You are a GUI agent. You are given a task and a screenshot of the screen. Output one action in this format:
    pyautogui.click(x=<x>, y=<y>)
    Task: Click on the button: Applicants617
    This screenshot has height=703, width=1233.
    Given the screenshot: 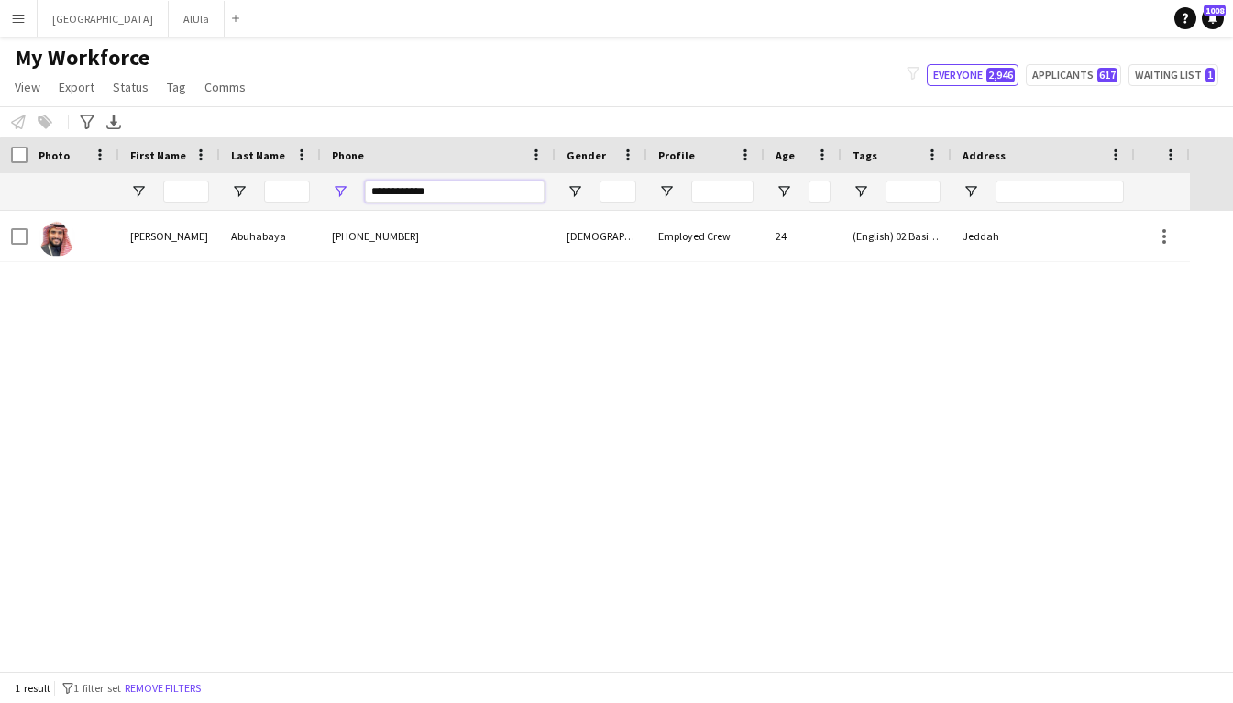 What is the action you would take?
    pyautogui.click(x=1074, y=75)
    